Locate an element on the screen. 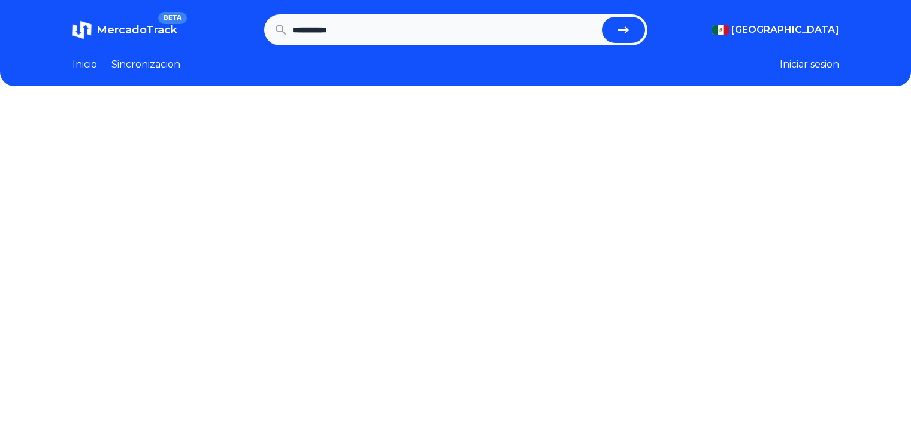 This screenshot has width=911, height=427. img: Mexico is located at coordinates (720, 30).